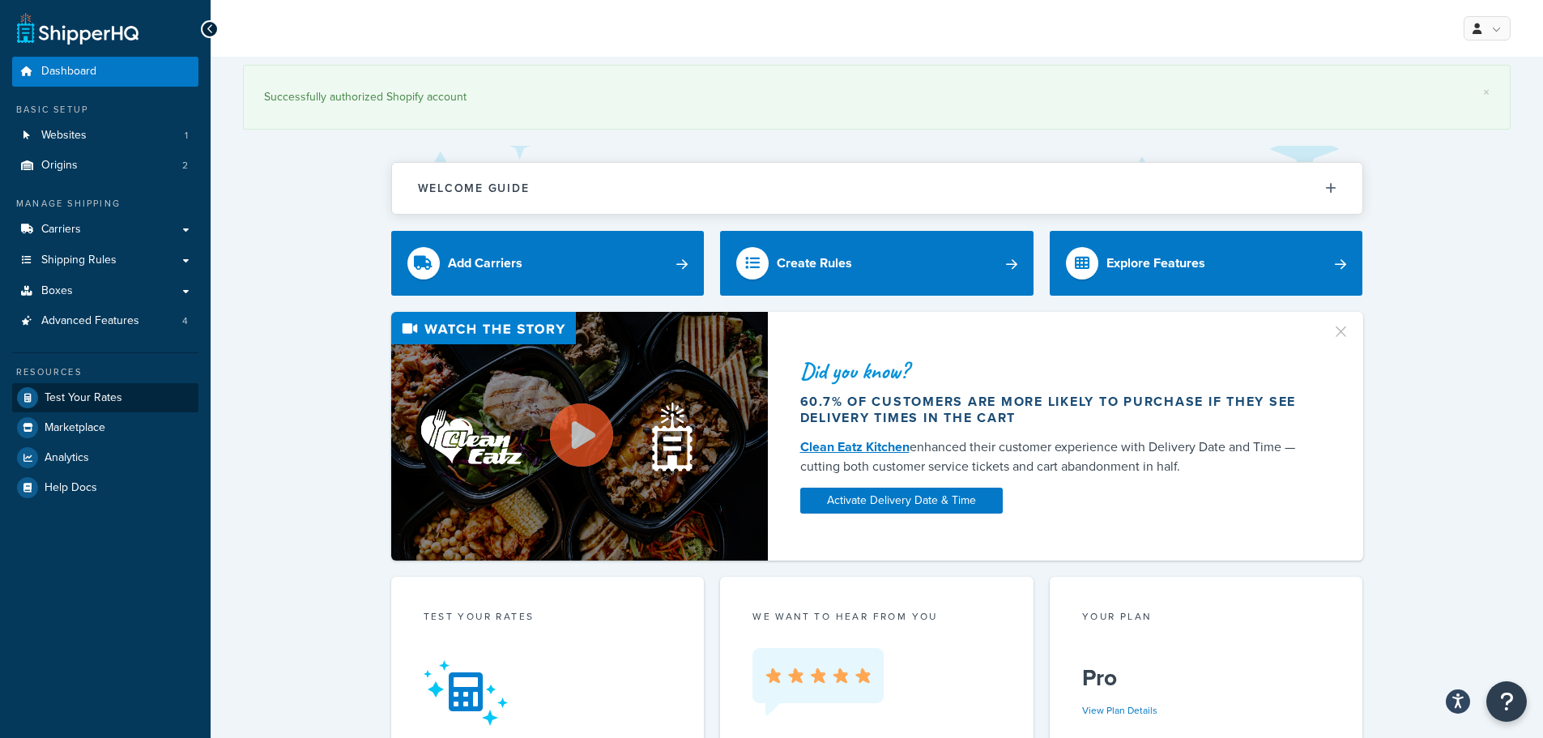 The image size is (1543, 738). I want to click on div: Basic Setup, so click(105, 109).